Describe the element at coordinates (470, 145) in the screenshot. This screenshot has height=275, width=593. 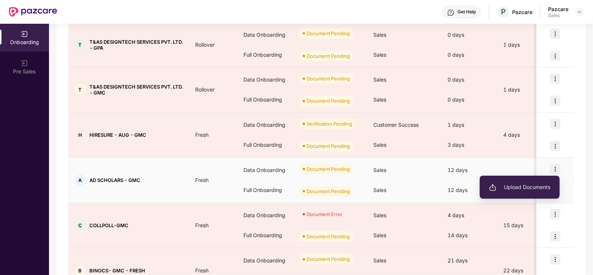
I see `div: 3 days` at that location.